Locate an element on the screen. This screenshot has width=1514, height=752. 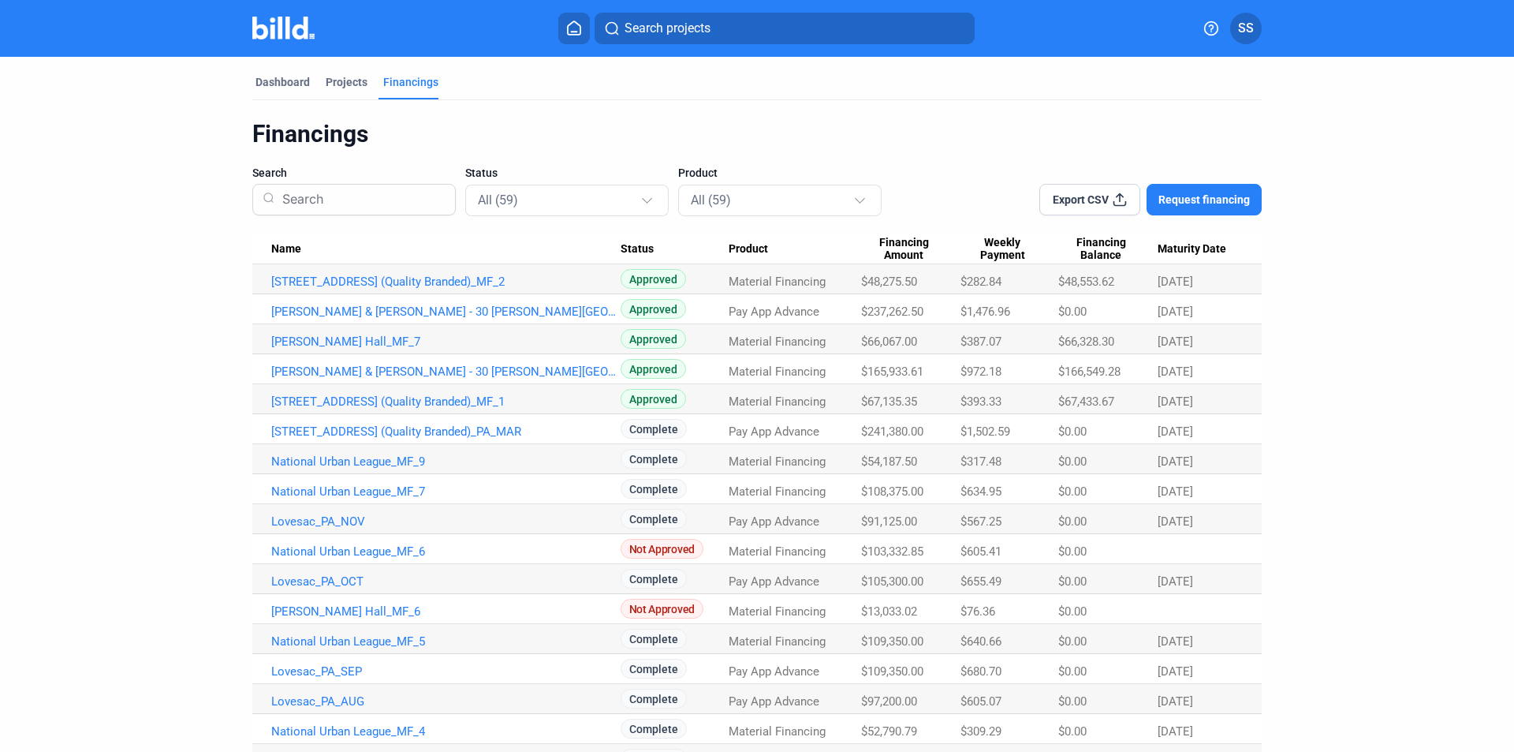
a: Lovesac_PA_OCT is located at coordinates (446, 581).